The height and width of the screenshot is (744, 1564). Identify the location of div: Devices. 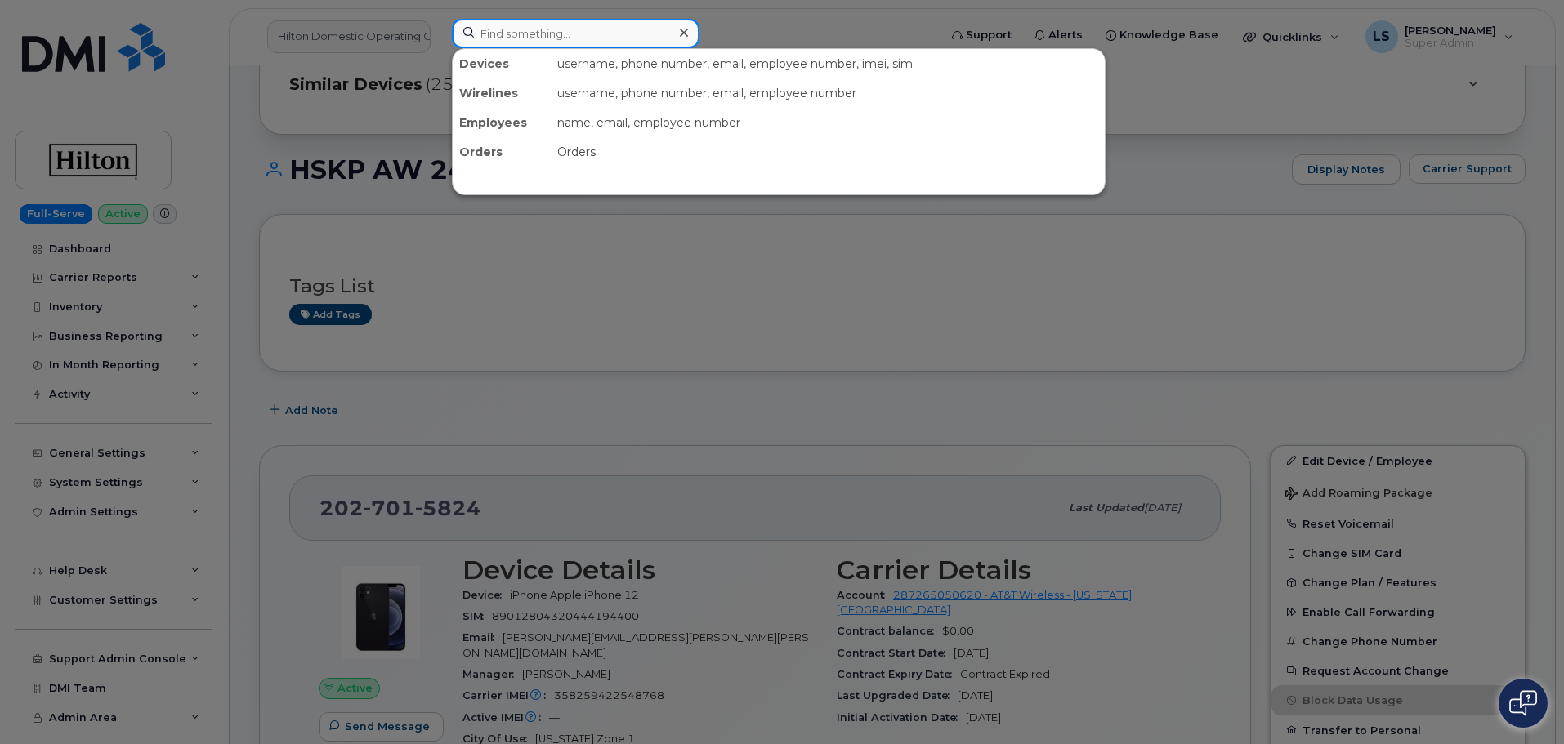
(502, 64).